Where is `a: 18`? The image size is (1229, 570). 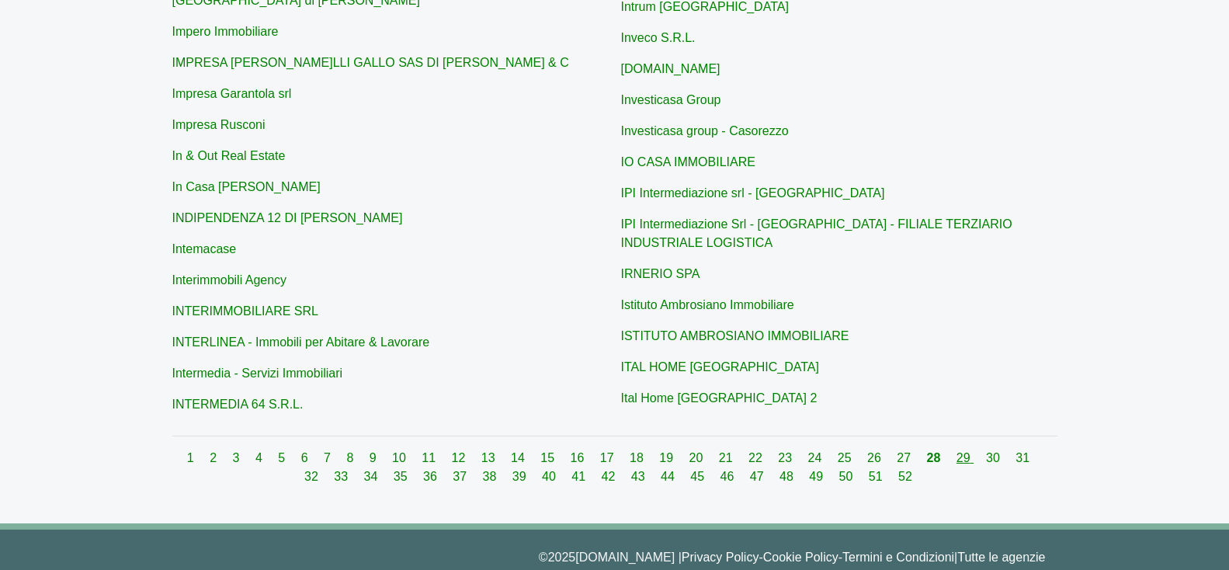 a: 18 is located at coordinates (638, 457).